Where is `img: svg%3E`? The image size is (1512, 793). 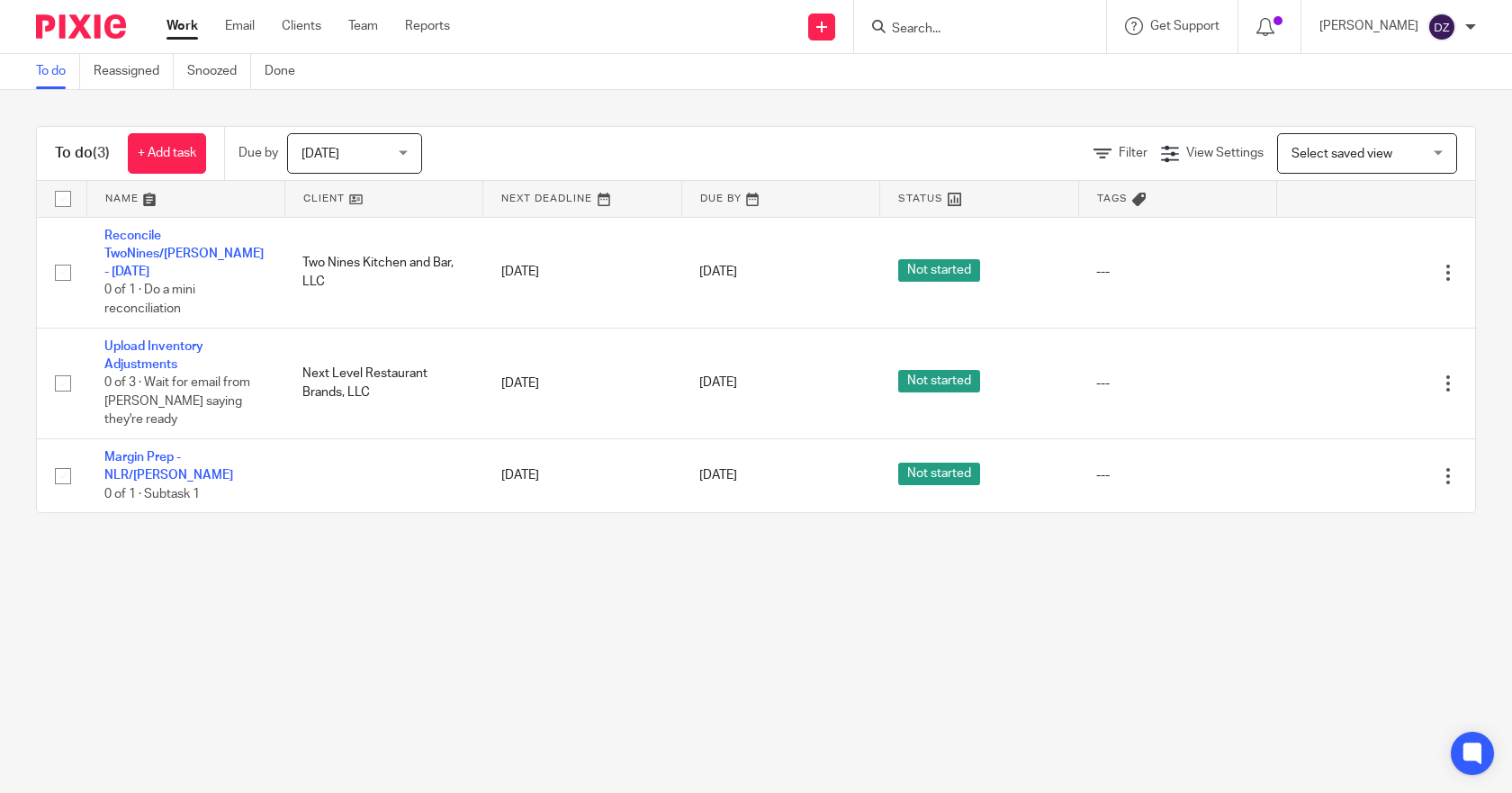 img: svg%3E is located at coordinates (1442, 27).